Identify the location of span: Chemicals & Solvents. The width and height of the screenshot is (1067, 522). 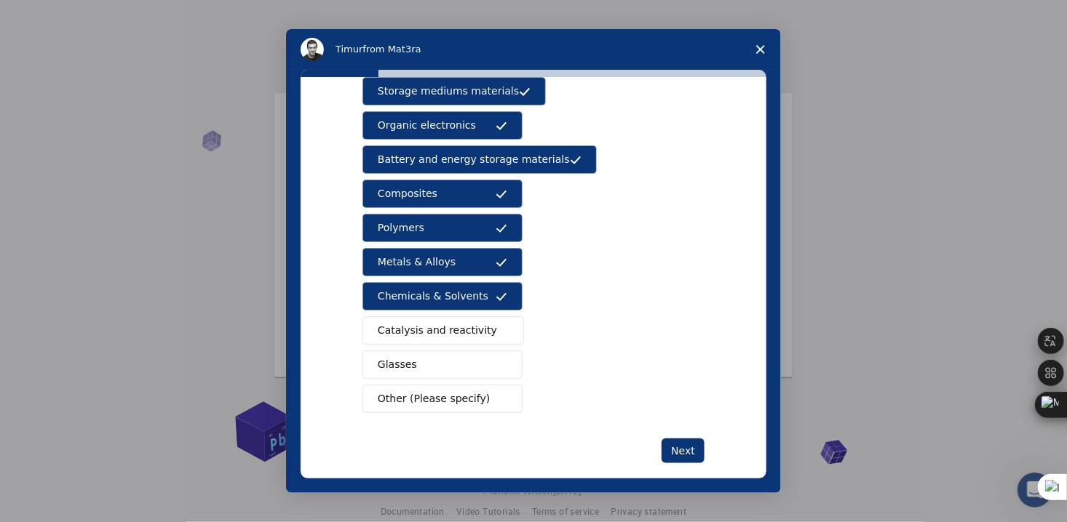
(433, 296).